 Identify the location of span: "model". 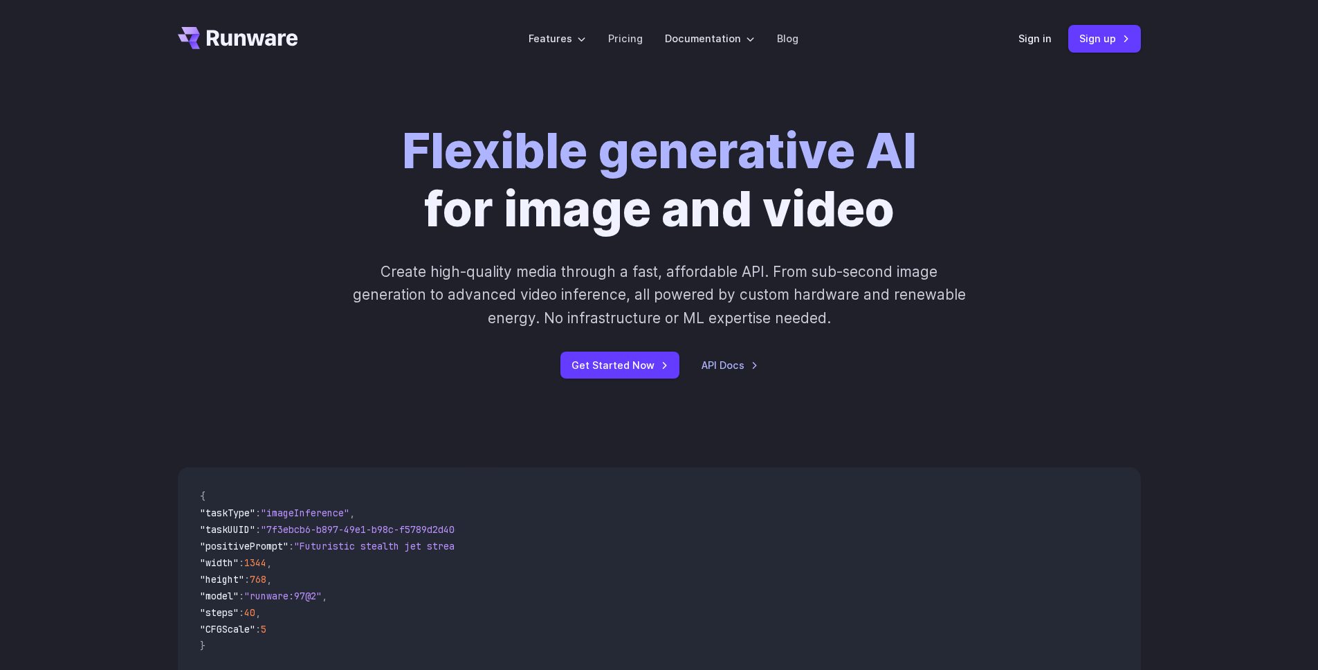
(219, 596).